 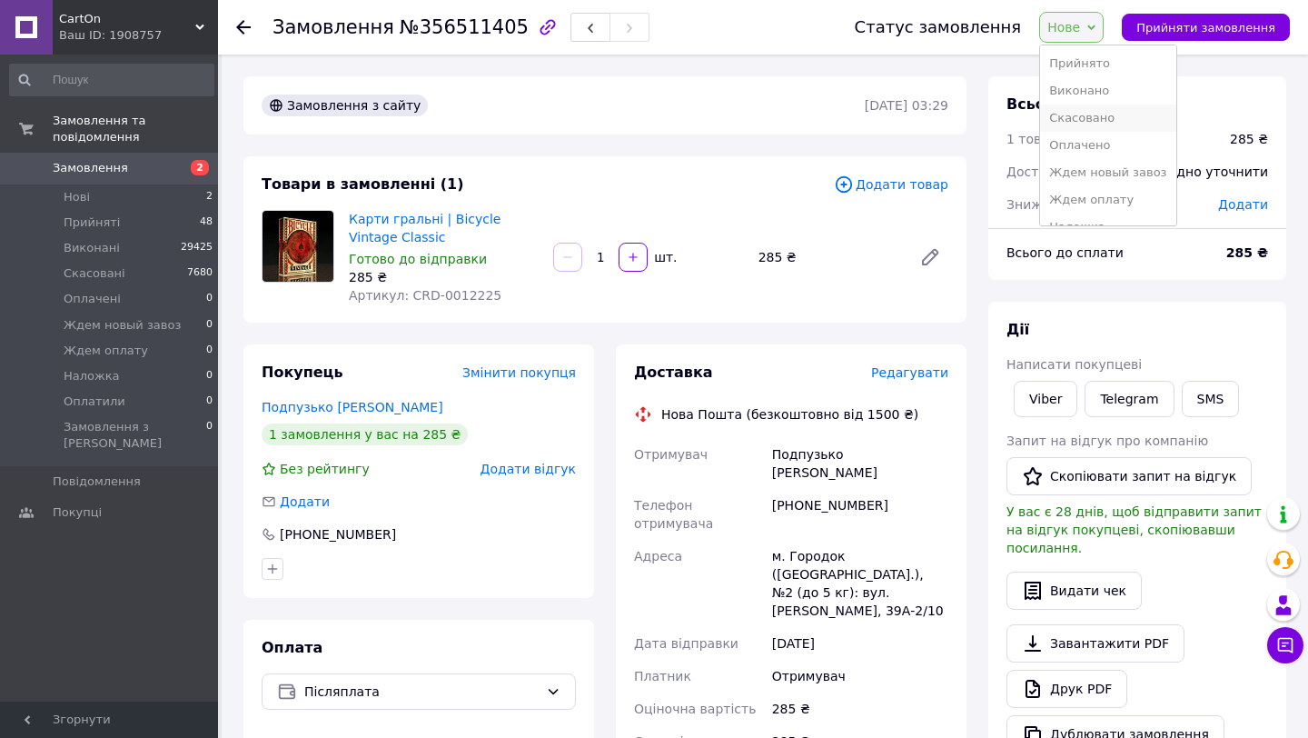 I want to click on span: Всього, so click(x=1035, y=104).